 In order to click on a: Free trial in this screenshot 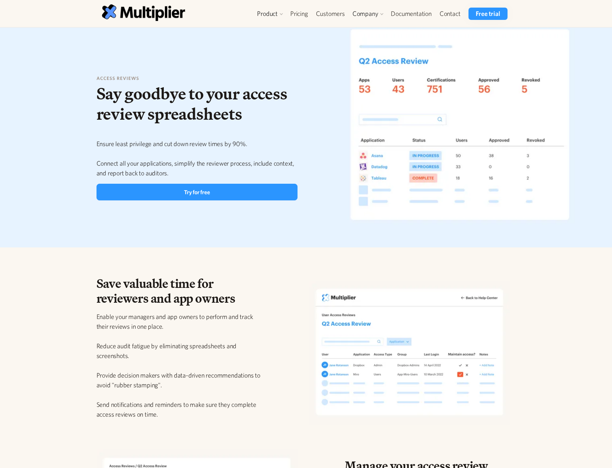, I will do `click(488, 14)`.